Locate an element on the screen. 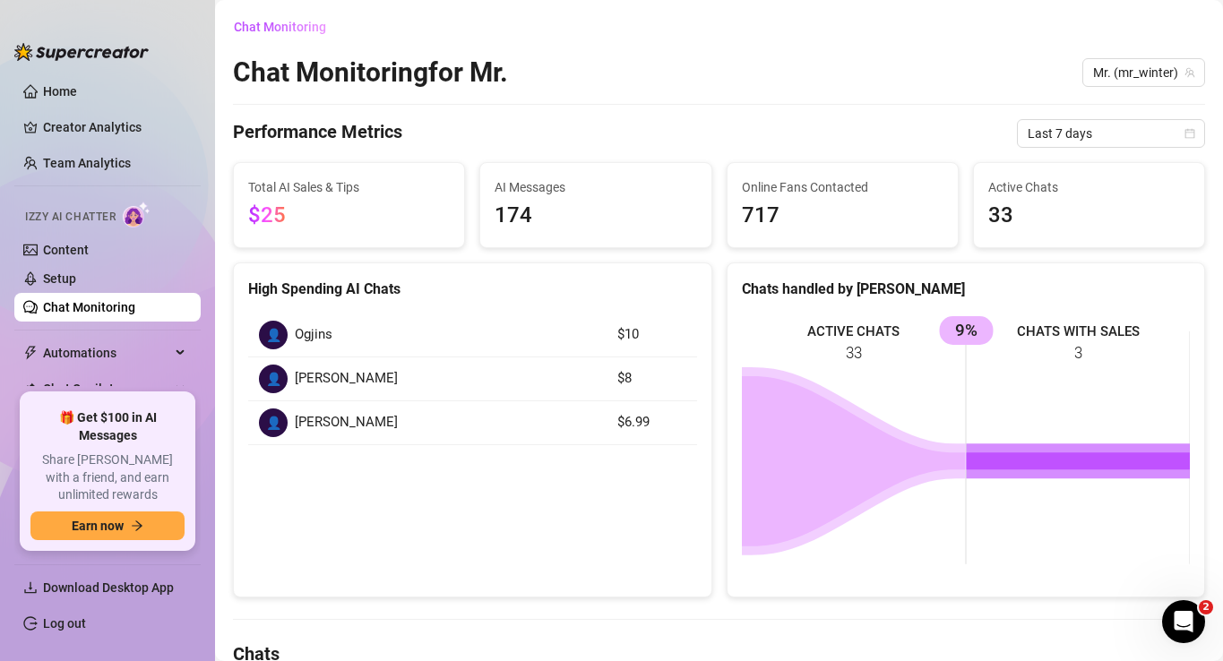  span: Download Desktop App is located at coordinates (108, 588).